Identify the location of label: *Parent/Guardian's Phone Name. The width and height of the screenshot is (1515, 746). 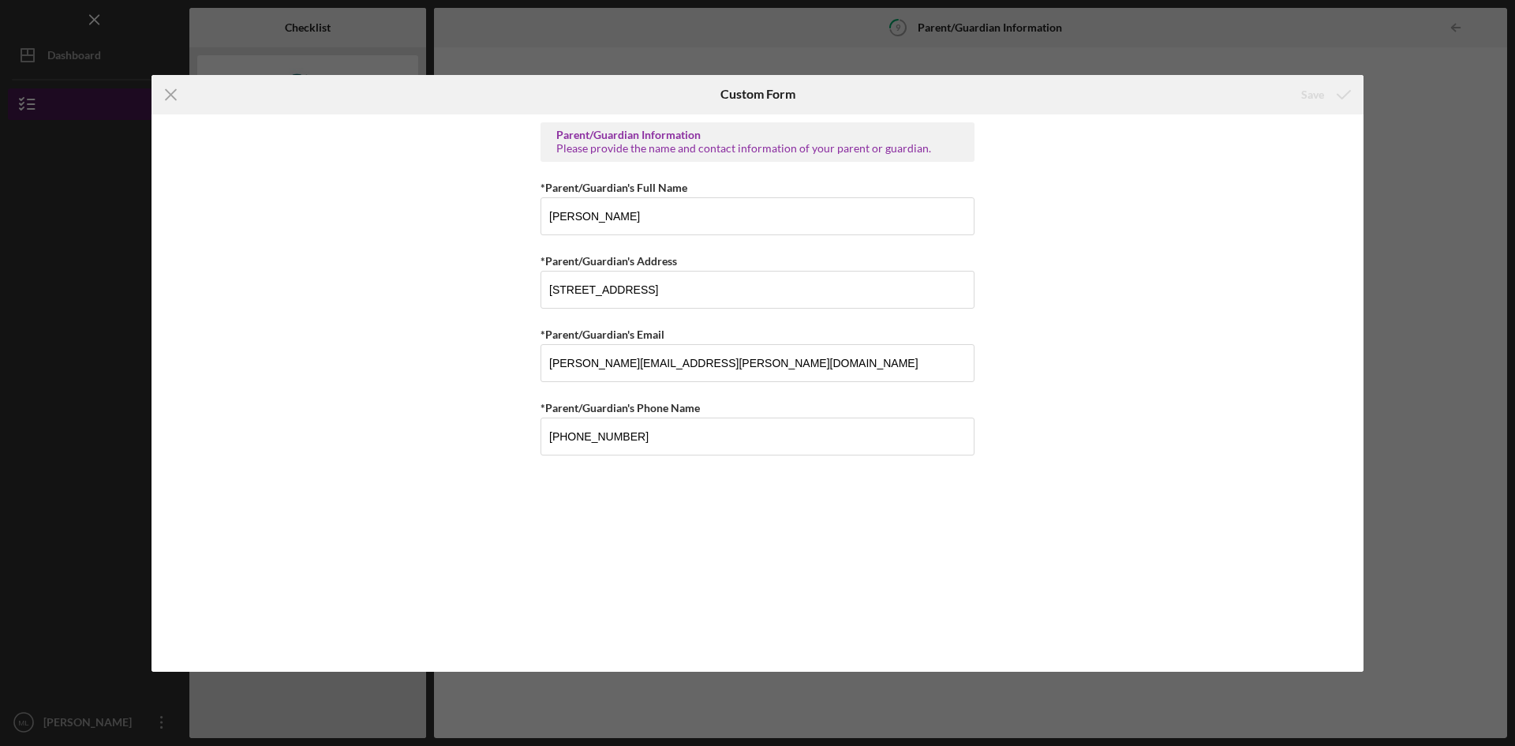
(620, 407).